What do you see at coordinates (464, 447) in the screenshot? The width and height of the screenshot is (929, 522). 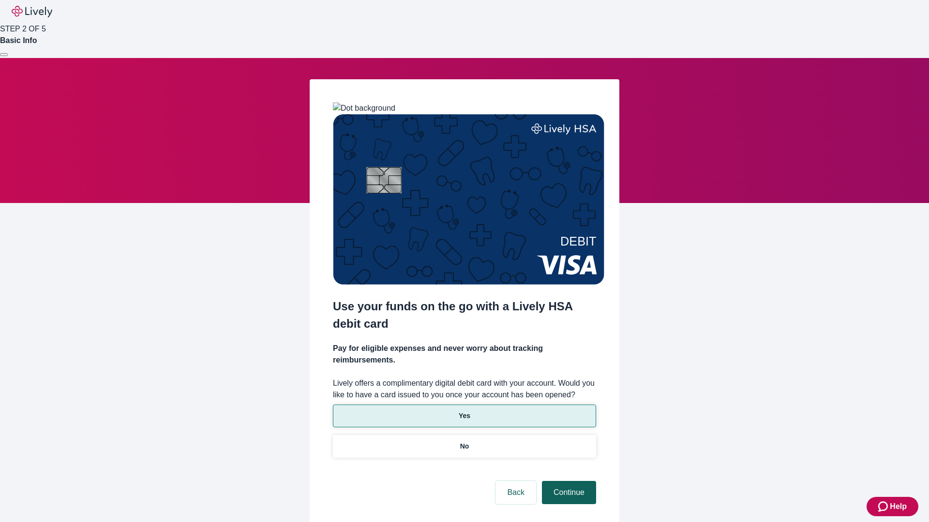 I see `button: No` at bounding box center [464, 447].